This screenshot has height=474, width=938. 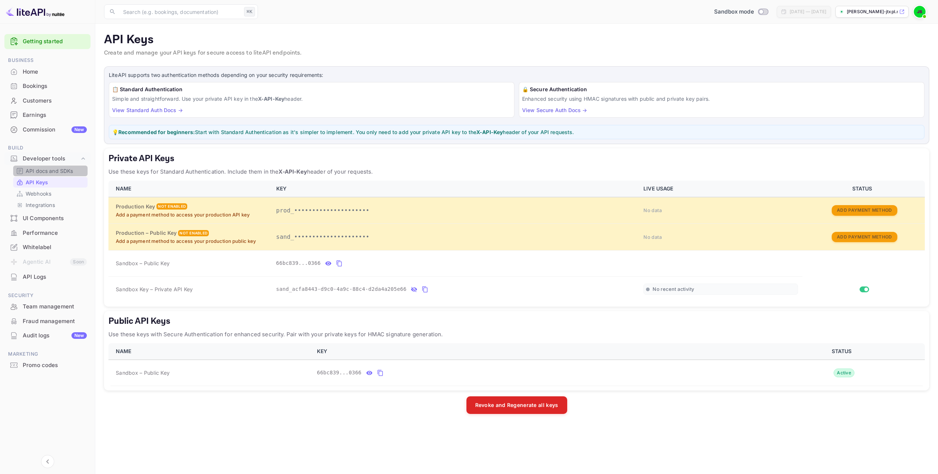 I want to click on th: KEY, so click(x=537, y=351).